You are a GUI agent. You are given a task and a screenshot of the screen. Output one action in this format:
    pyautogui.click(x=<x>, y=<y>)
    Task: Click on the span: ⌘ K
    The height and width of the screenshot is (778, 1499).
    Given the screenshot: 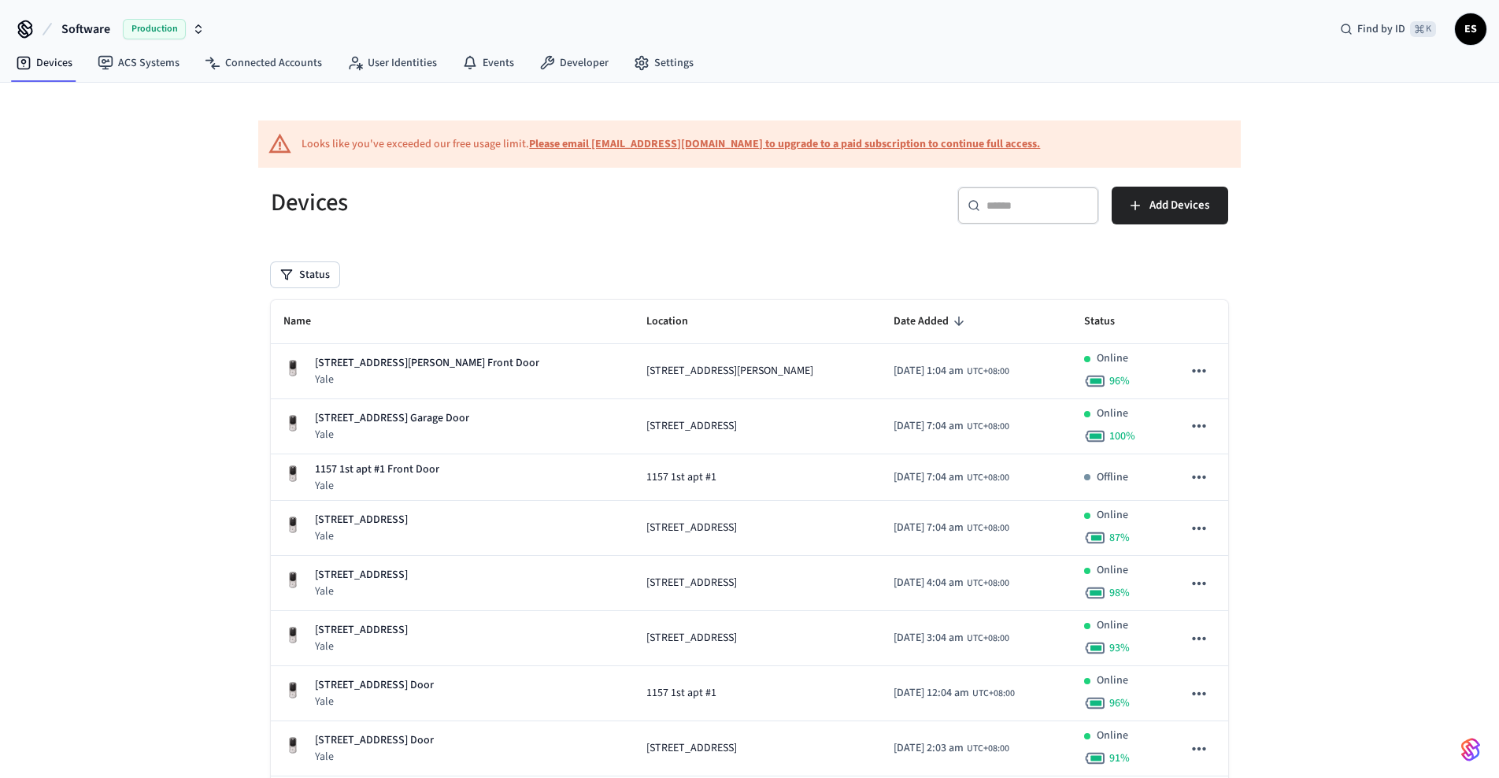 What is the action you would take?
    pyautogui.click(x=1422, y=29)
    